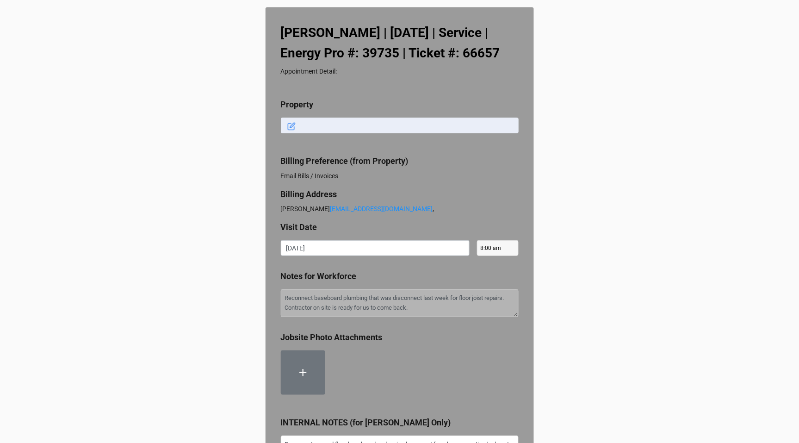 The height and width of the screenshot is (443, 799). Describe the element at coordinates (400, 71) in the screenshot. I see `p: Appointment Detail:` at that location.